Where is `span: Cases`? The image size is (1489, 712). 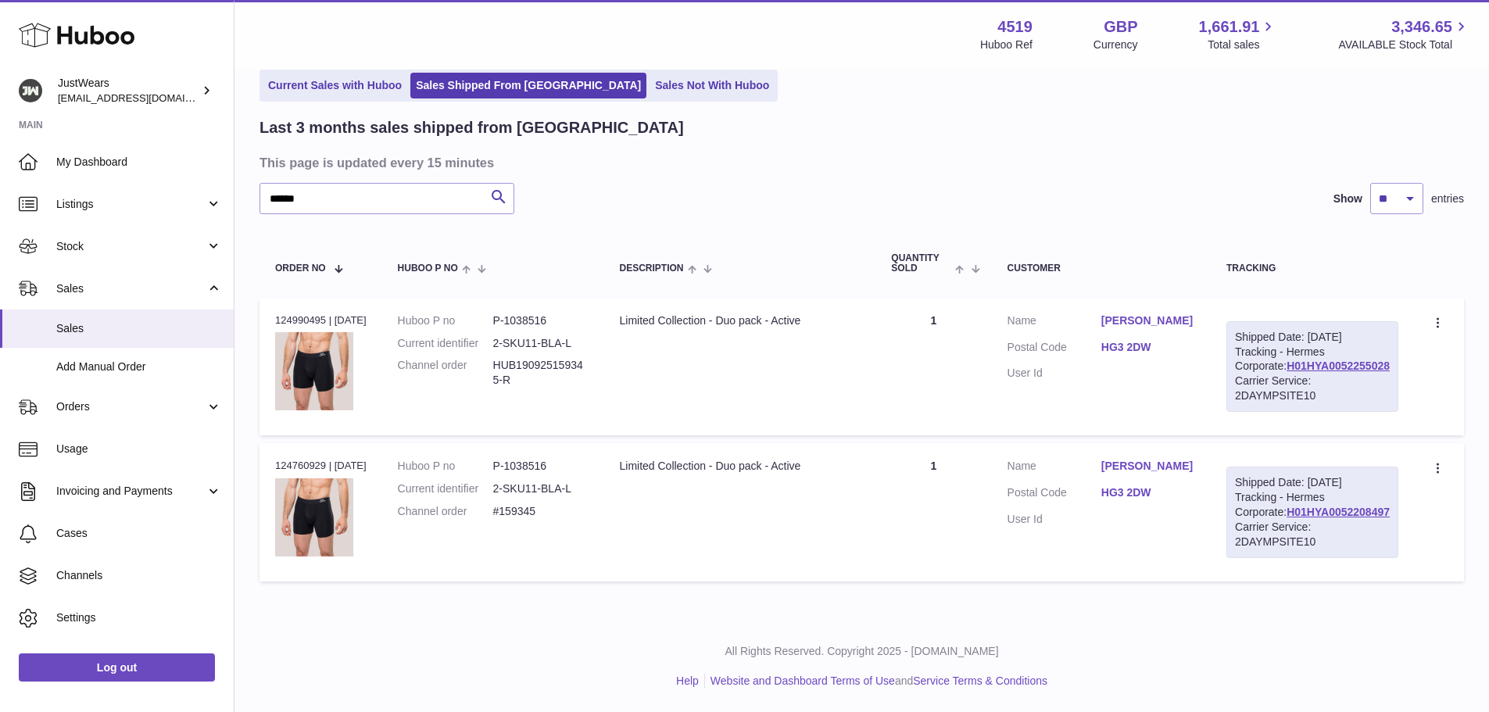 span: Cases is located at coordinates (139, 533).